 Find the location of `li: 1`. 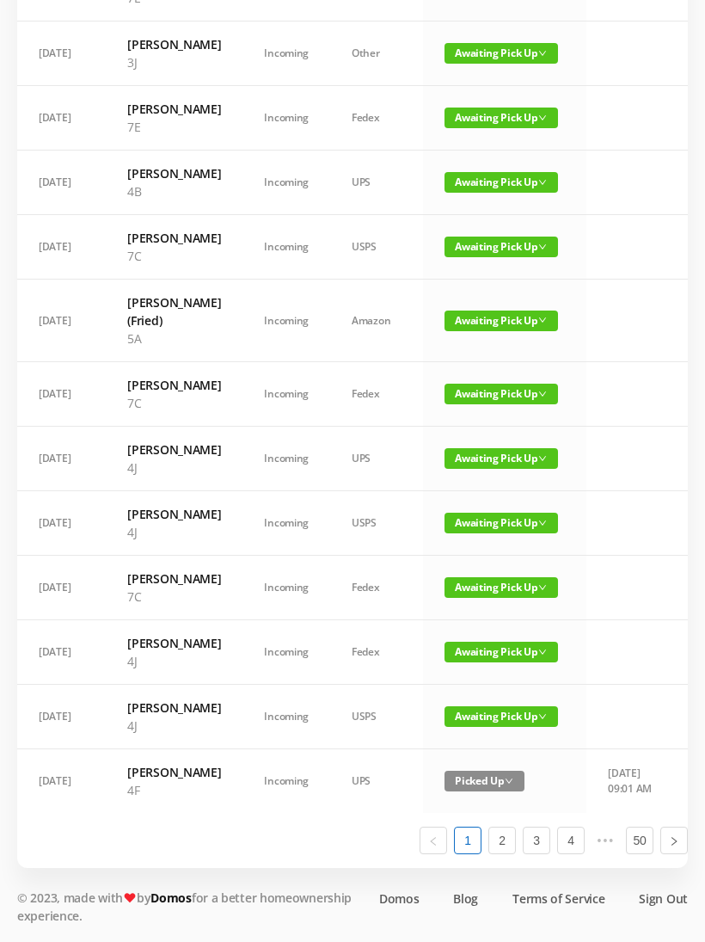

li: 1 is located at coordinates (468, 840).